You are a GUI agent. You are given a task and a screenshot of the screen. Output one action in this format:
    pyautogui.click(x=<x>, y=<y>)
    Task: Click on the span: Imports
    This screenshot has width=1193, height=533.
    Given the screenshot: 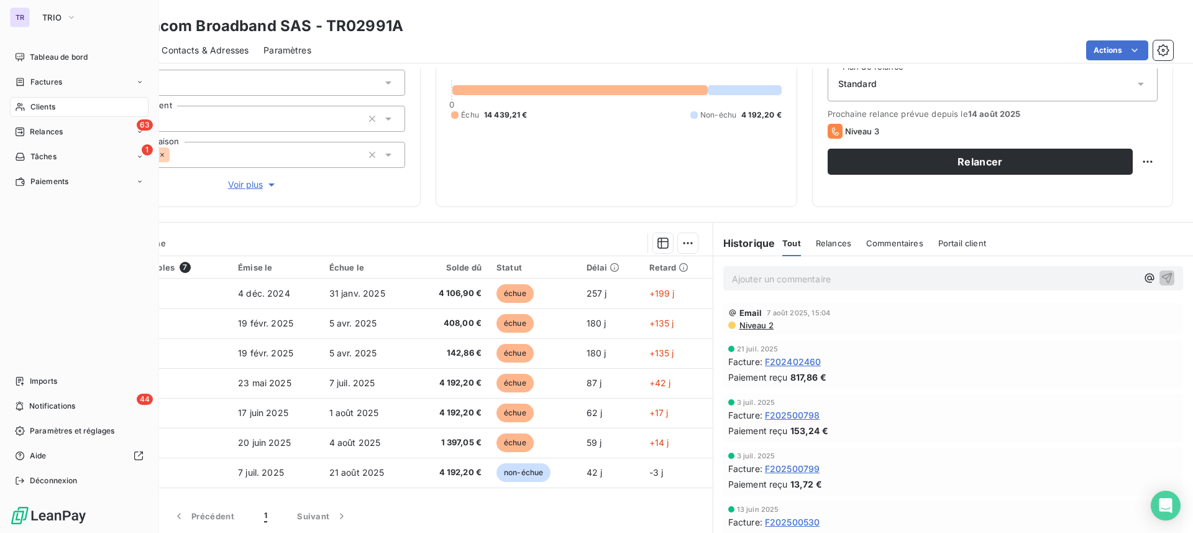 What is the action you would take?
    pyautogui.click(x=44, y=381)
    